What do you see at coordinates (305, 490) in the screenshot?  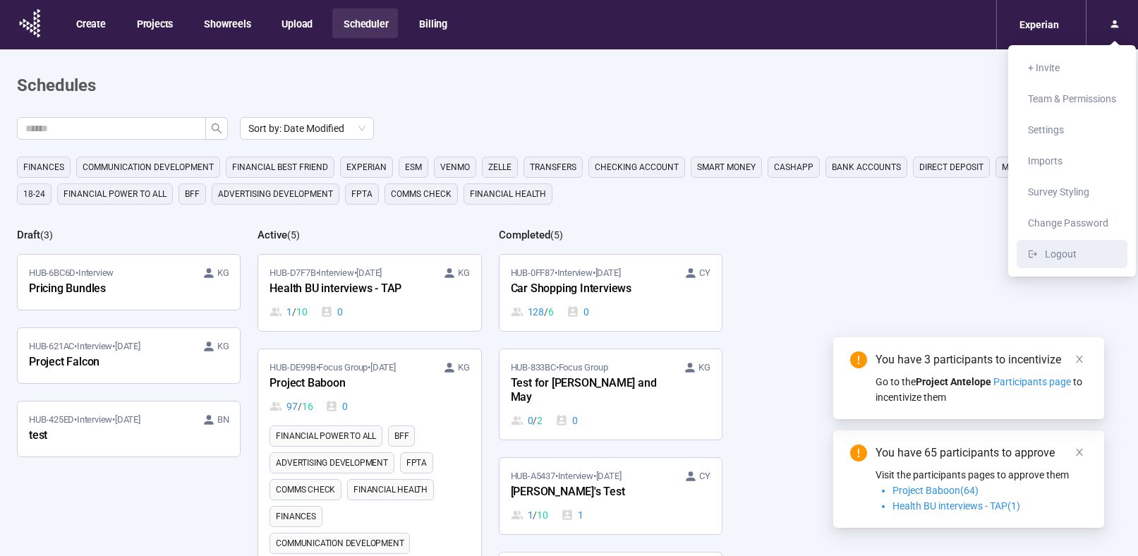 I see `span: comms check` at bounding box center [305, 490].